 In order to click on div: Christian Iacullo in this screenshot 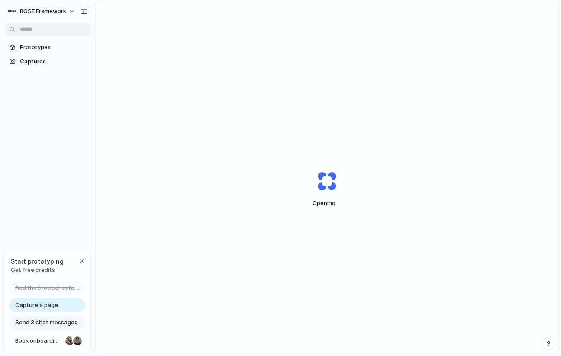, I will do `click(78, 340)`.